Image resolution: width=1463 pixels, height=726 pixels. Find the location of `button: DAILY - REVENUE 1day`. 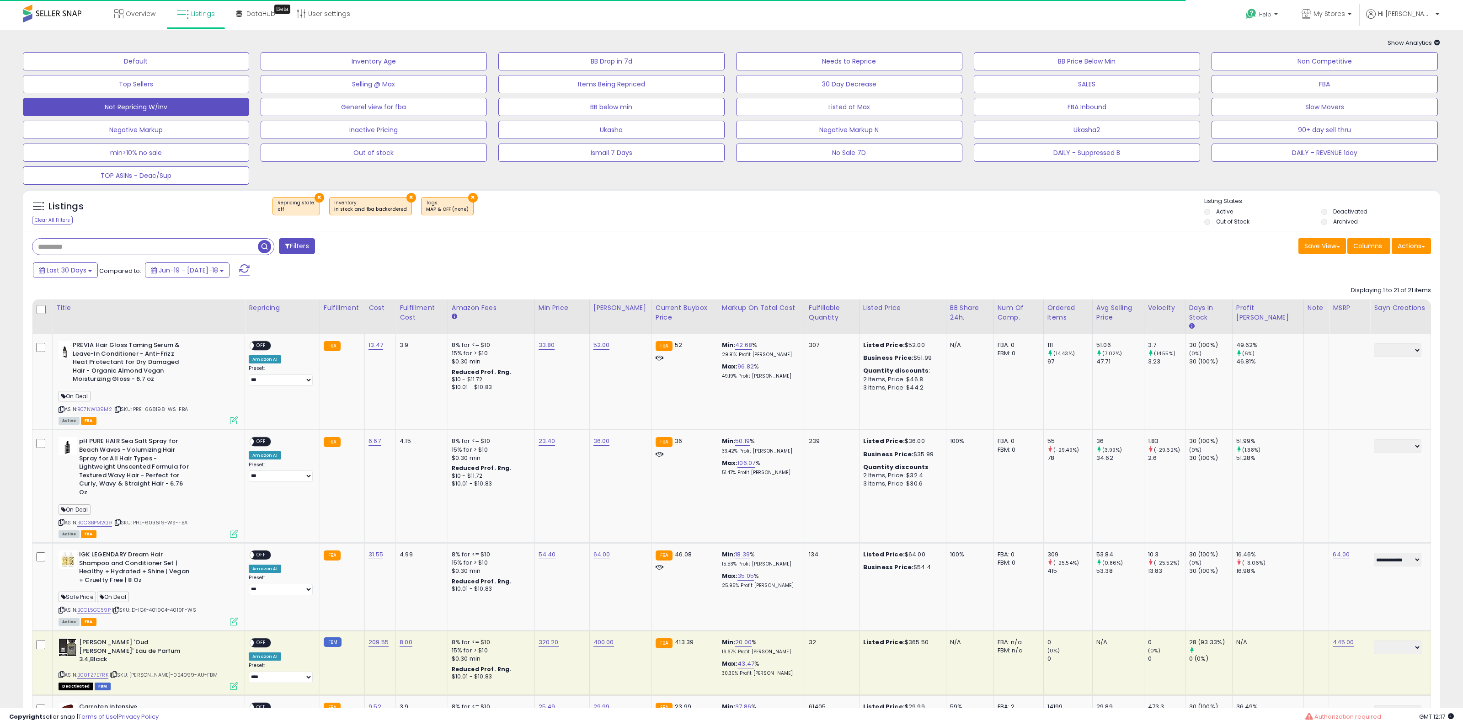

button: DAILY - REVENUE 1day is located at coordinates (1325, 153).